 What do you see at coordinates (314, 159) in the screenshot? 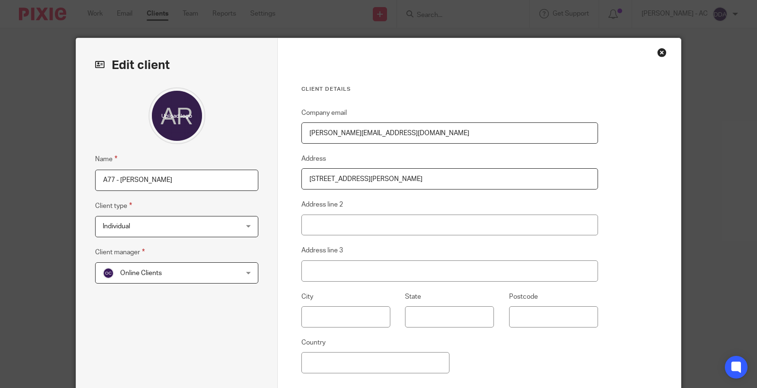
I see `label: Address` at bounding box center [314, 159].